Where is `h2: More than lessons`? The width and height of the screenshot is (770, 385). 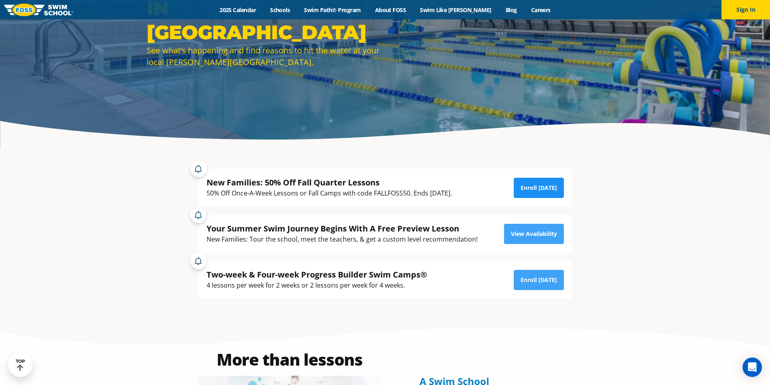 h2: More than lessons is located at coordinates (290, 360).